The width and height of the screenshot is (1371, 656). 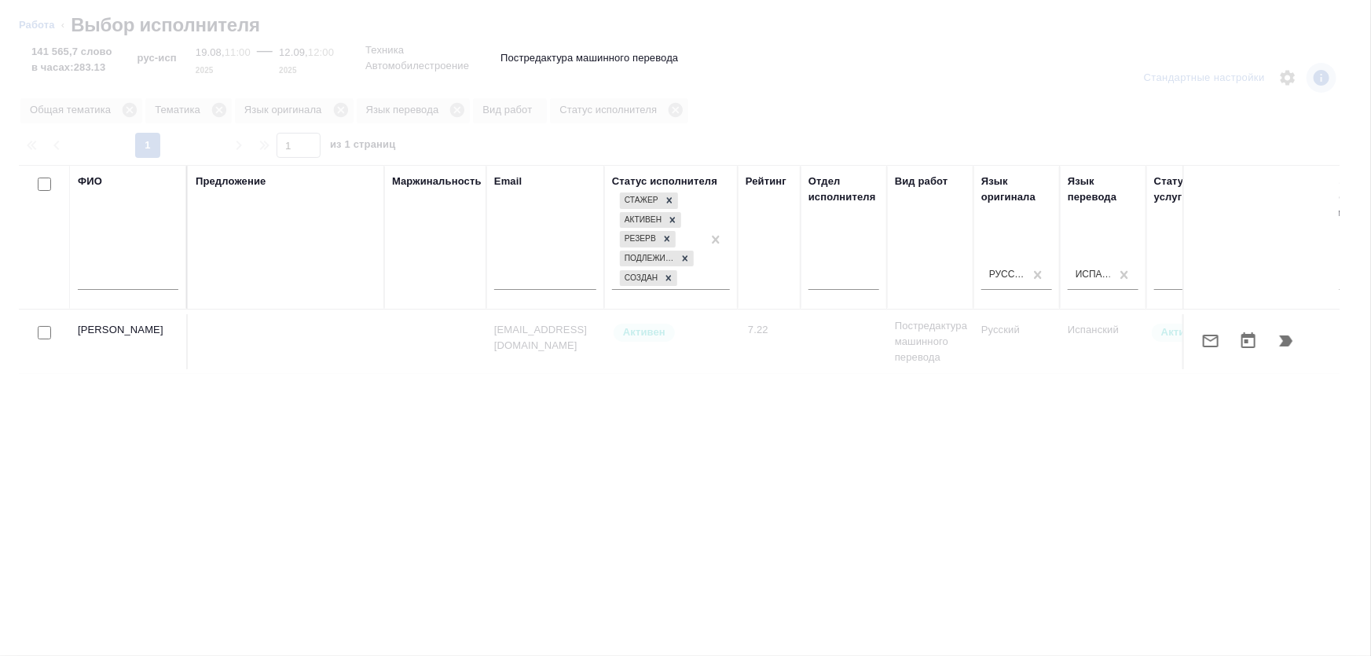 What do you see at coordinates (844, 189) in the screenshot?
I see `div: Отдел исполнителя` at bounding box center [844, 189].